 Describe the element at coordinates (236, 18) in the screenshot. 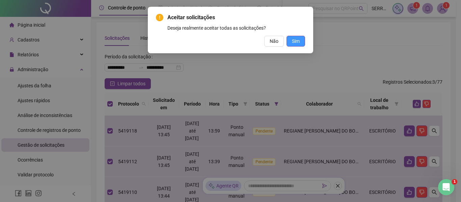

I see `span: Aceitar solicitações` at that location.